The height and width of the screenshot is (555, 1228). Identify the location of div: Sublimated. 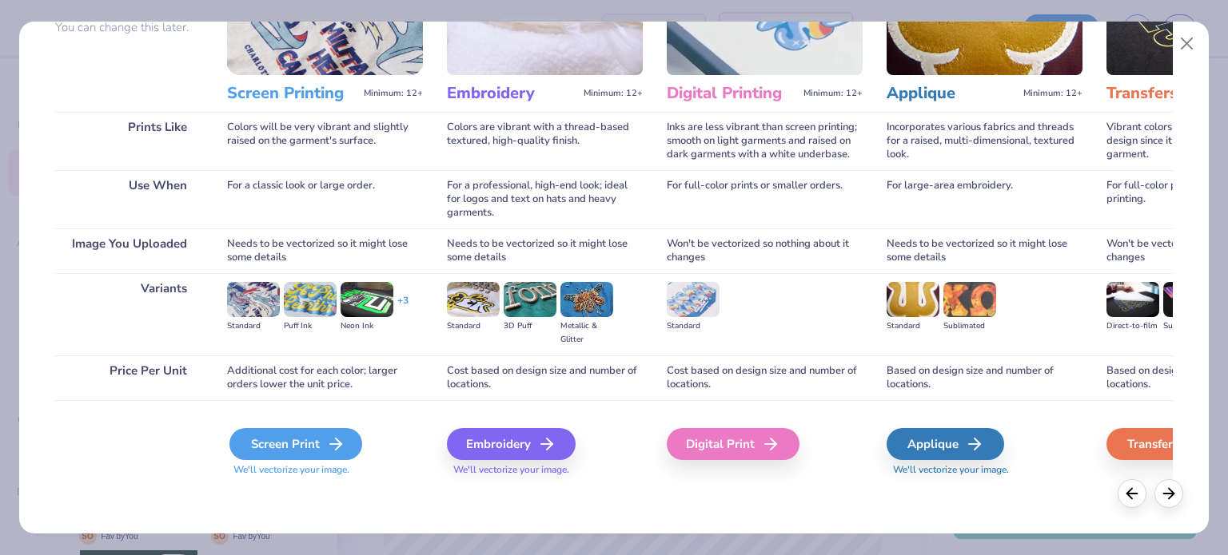
(969, 326).